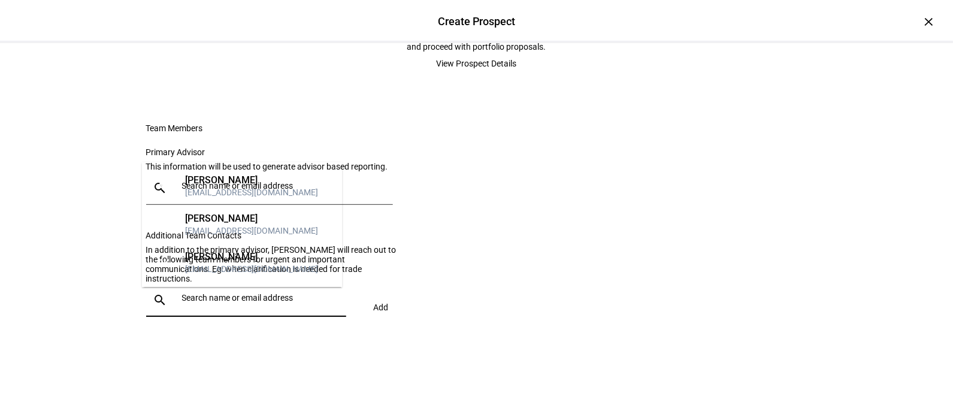  Describe the element at coordinates (164, 186) in the screenshot. I see `div: AK` at that location.